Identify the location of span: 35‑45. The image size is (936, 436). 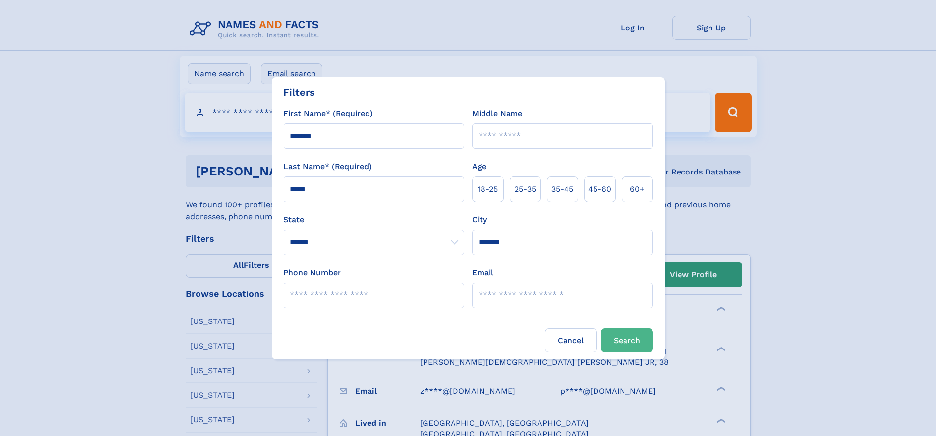
(562, 189).